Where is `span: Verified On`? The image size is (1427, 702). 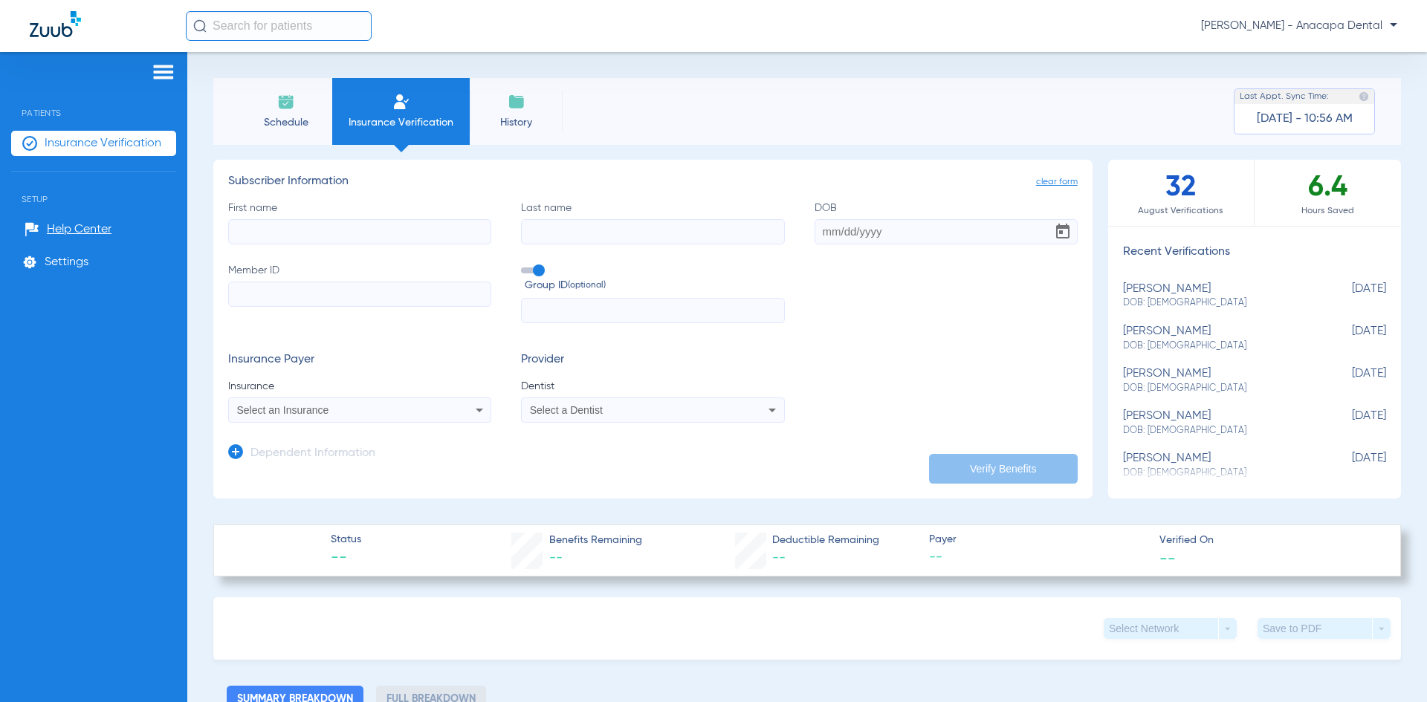
span: Verified On is located at coordinates (1268, 540).